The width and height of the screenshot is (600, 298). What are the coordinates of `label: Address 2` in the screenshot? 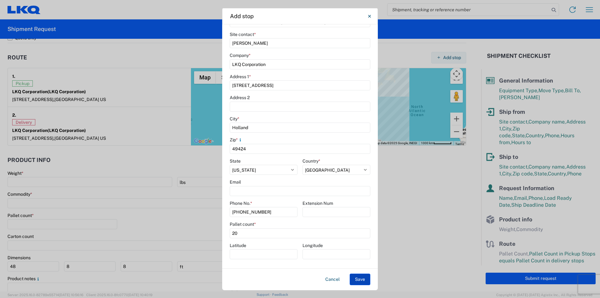 It's located at (240, 98).